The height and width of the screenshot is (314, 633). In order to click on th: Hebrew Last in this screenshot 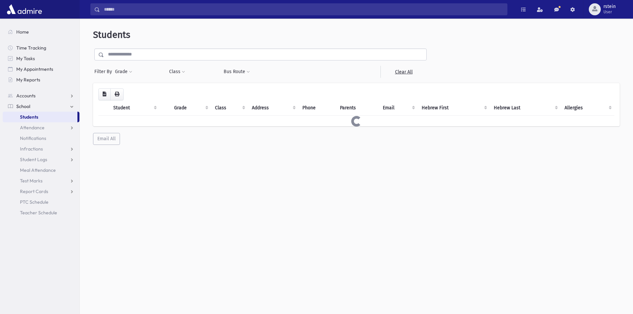, I will do `click(525, 108)`.